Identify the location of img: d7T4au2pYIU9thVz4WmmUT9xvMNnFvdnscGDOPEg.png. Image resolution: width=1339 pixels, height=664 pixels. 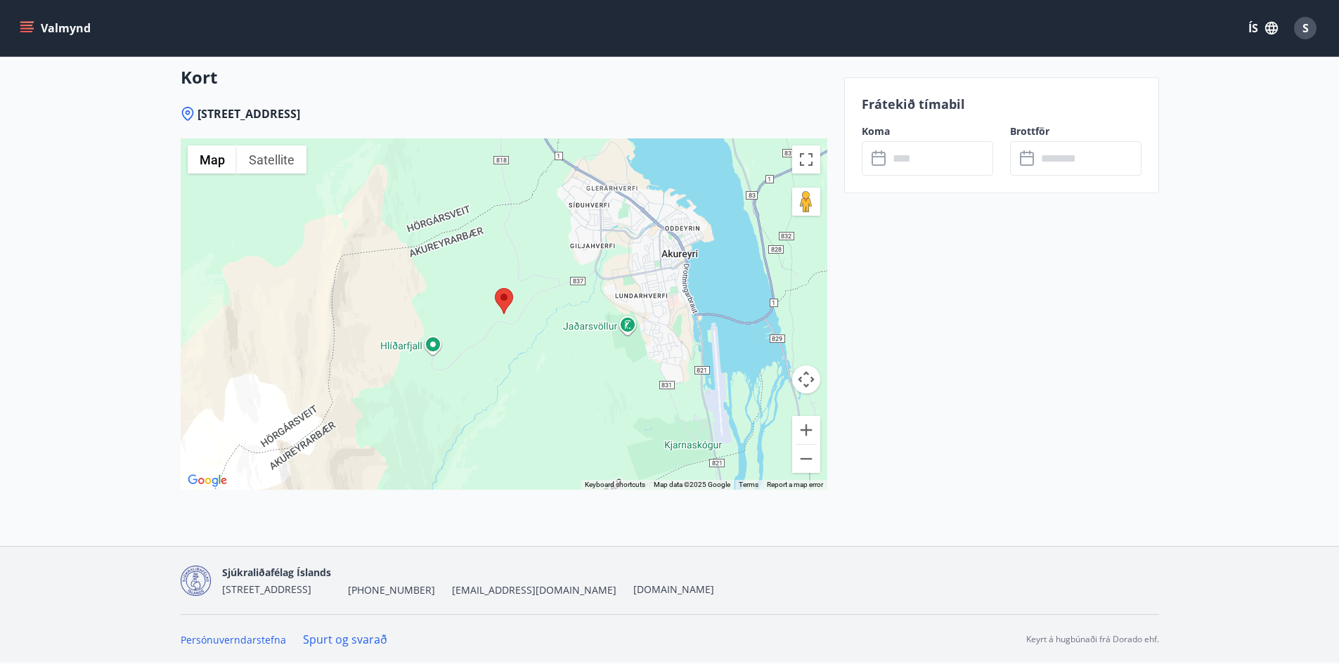
(195, 581).